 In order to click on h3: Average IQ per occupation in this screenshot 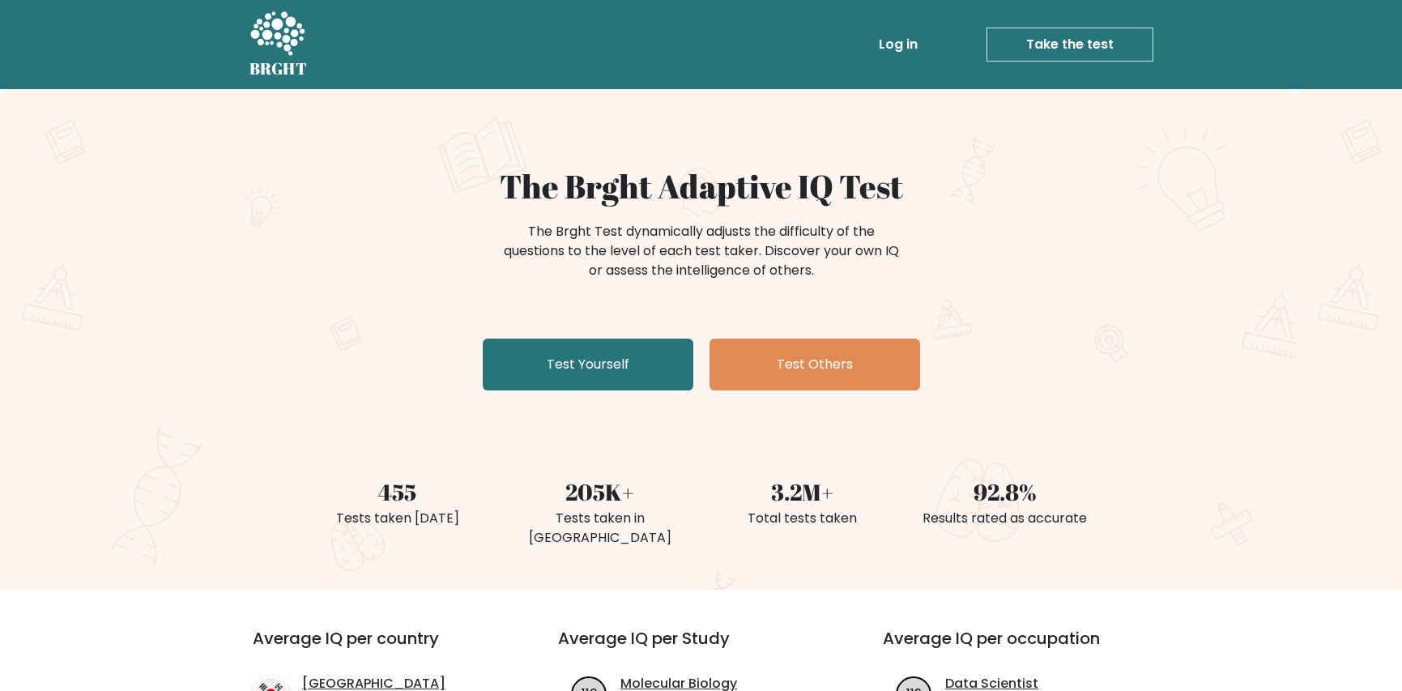, I will do `click(1025, 648)`.